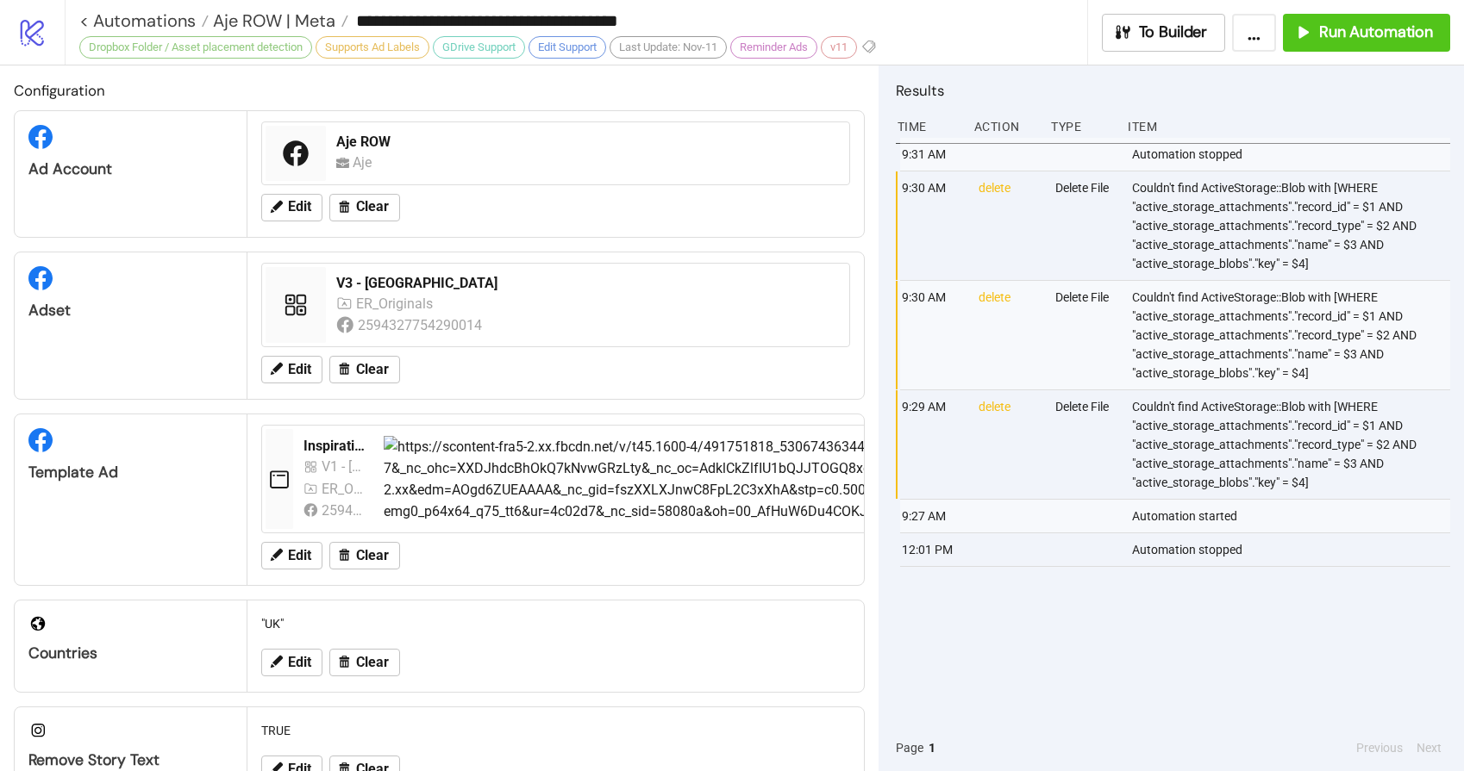  I want to click on div: Item, so click(1288, 127).